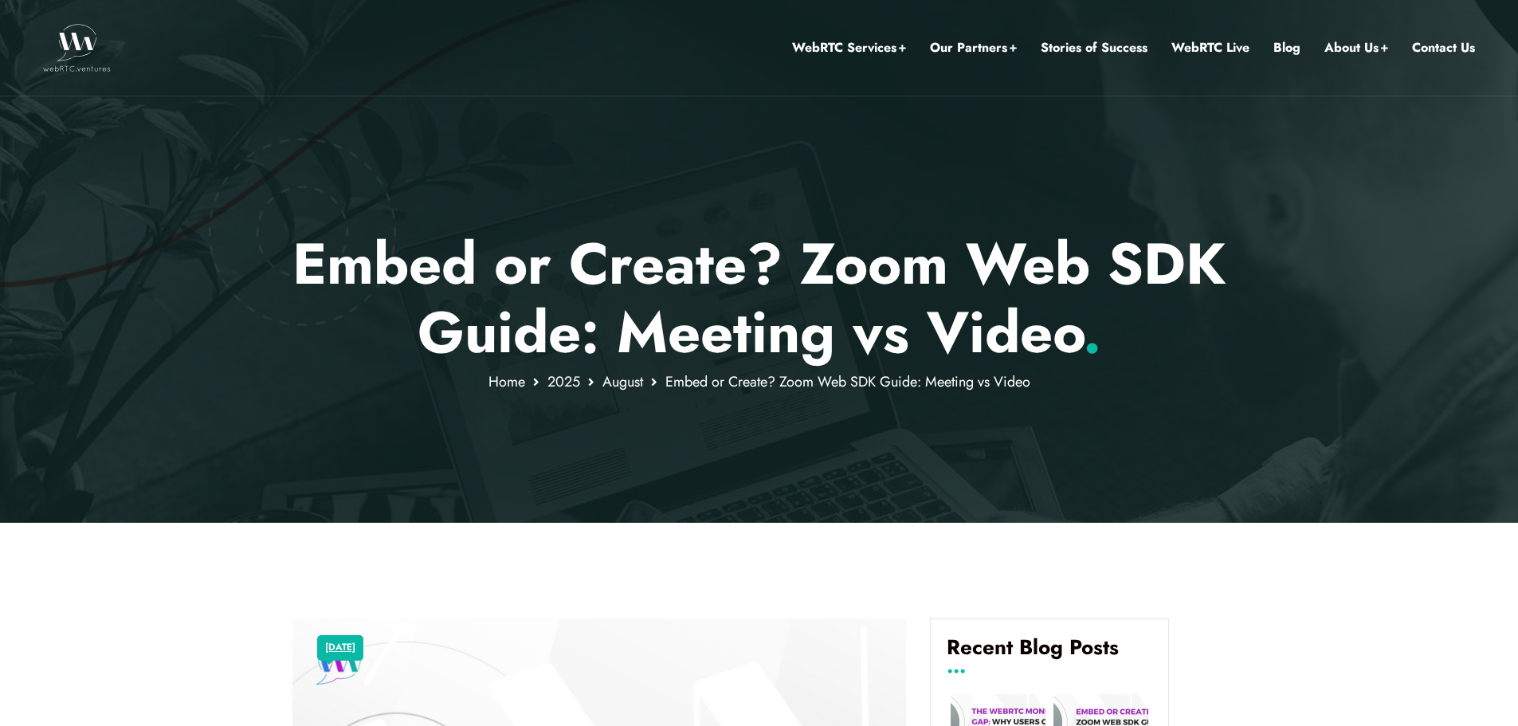 The height and width of the screenshot is (726, 1518). I want to click on a: Contact Us, so click(1443, 48).